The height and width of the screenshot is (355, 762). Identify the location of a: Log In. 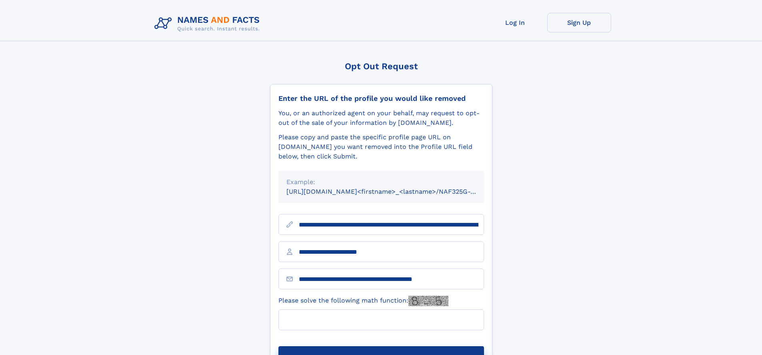
(515, 22).